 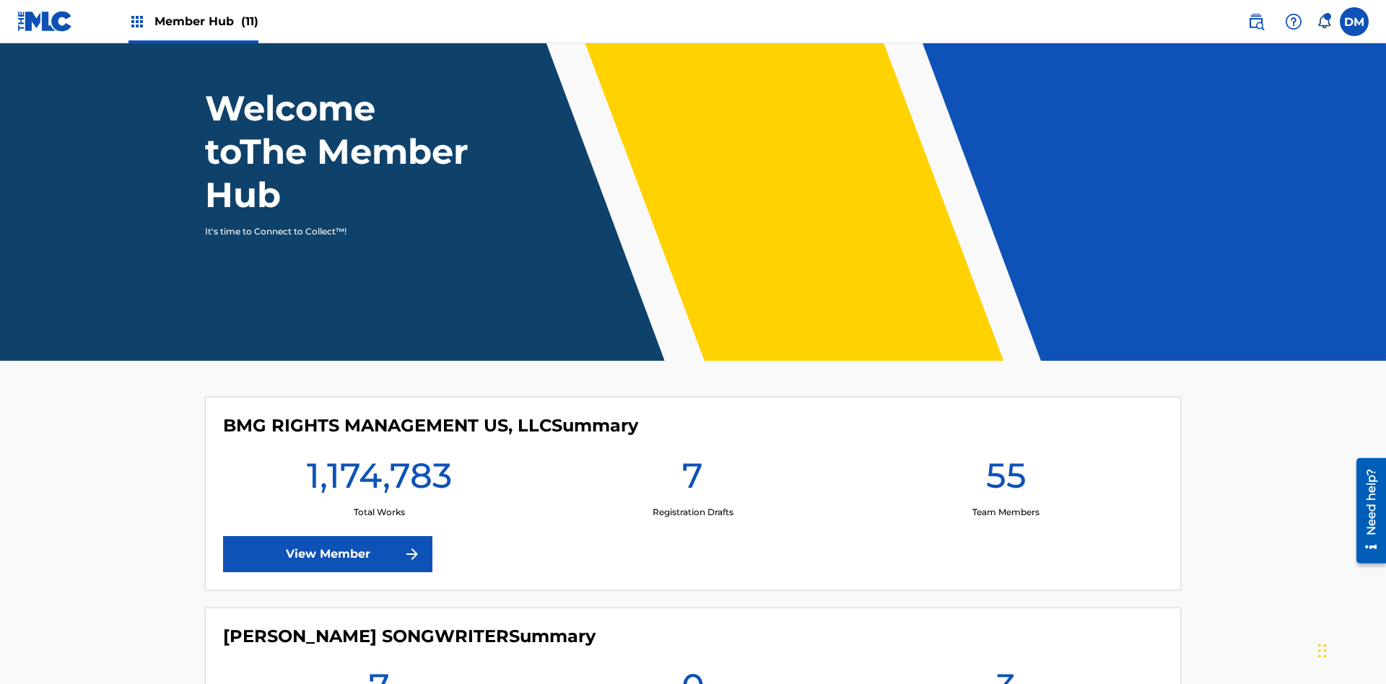 What do you see at coordinates (409, 637) in the screenshot?
I see `h4: CLEO SONGWRITER` at bounding box center [409, 637].